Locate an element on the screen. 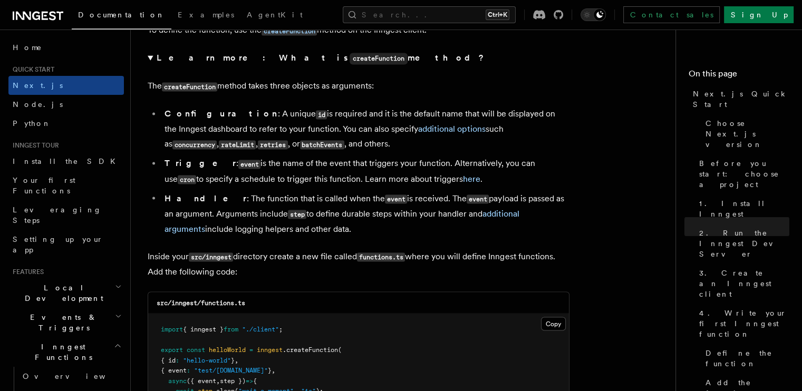 Image resolution: width=802 pixels, height=391 pixels. a: Examples is located at coordinates (206, 16).